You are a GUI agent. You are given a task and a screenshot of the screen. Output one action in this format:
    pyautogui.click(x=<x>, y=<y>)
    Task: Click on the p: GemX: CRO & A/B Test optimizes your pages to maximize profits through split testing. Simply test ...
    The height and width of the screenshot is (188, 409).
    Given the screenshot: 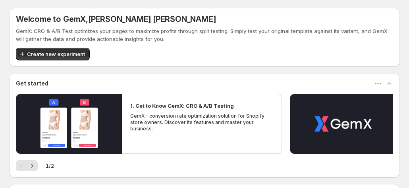 What is the action you would take?
    pyautogui.click(x=205, y=35)
    